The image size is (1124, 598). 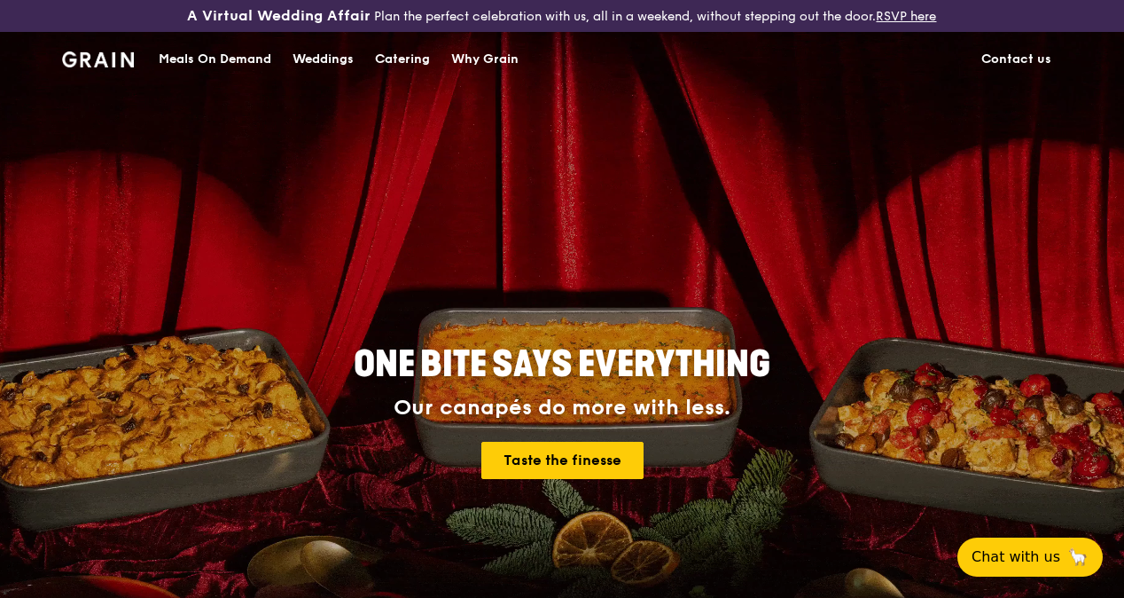 What do you see at coordinates (562, 460) in the screenshot?
I see `a: Taste the finesse` at bounding box center [562, 460].